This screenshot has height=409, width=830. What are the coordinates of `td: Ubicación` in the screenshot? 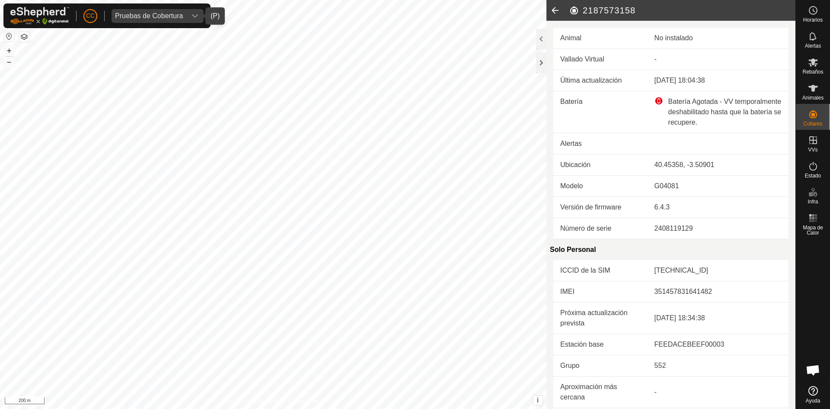 It's located at (601, 165).